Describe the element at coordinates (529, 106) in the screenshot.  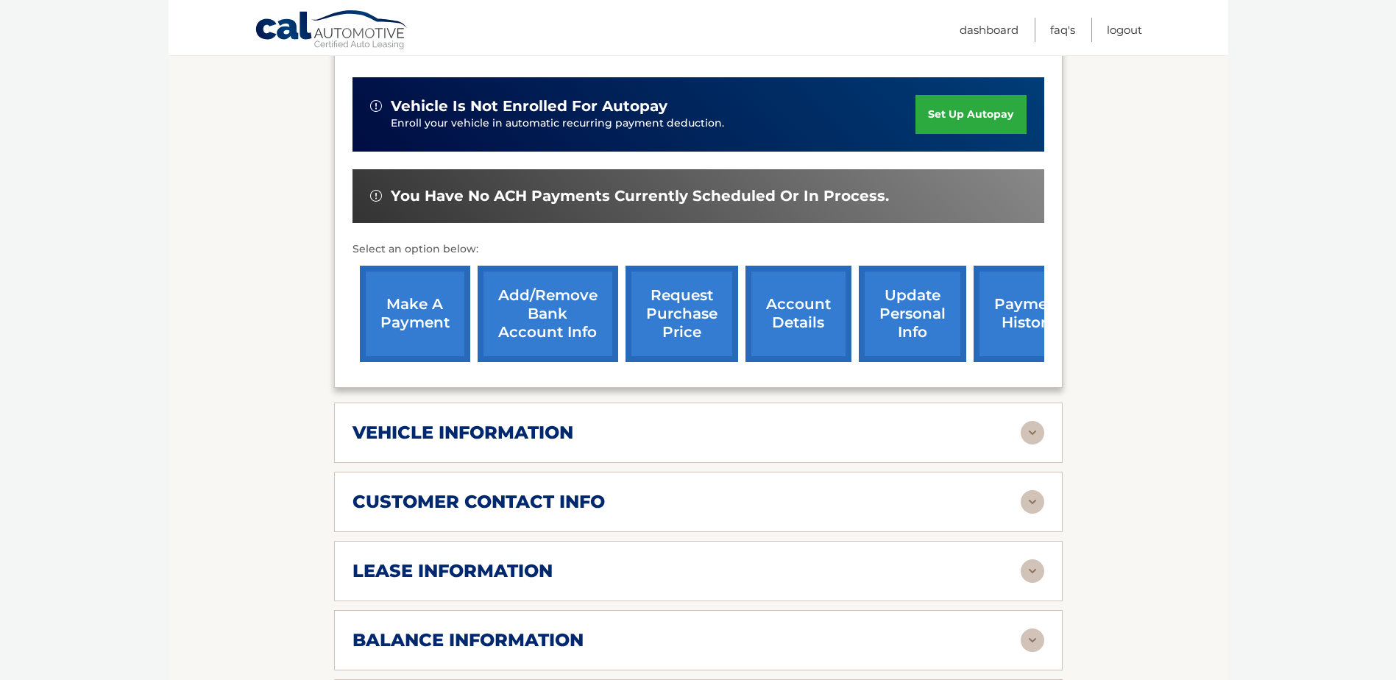
I see `span: vehicle is not enrolled for autopay` at that location.